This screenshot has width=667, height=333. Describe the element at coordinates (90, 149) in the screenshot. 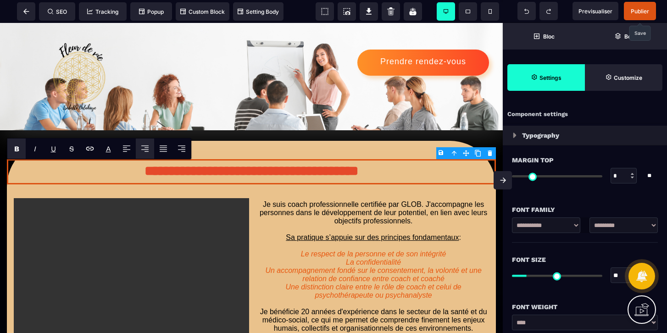

I see `span: Link` at that location.